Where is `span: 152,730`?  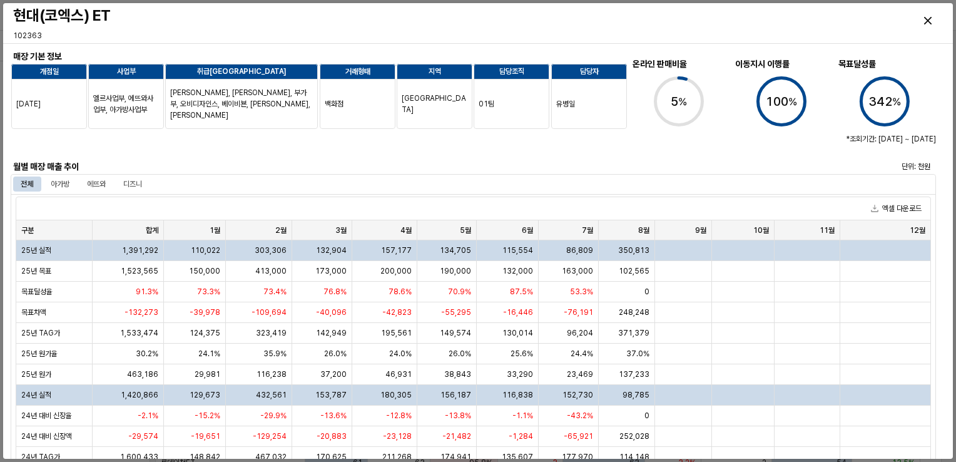 span: 152,730 is located at coordinates (577, 395).